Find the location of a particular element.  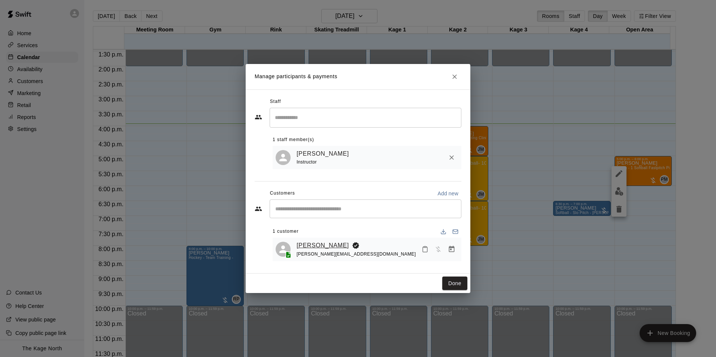

button: Manage bookings & payment is located at coordinates (451, 249).